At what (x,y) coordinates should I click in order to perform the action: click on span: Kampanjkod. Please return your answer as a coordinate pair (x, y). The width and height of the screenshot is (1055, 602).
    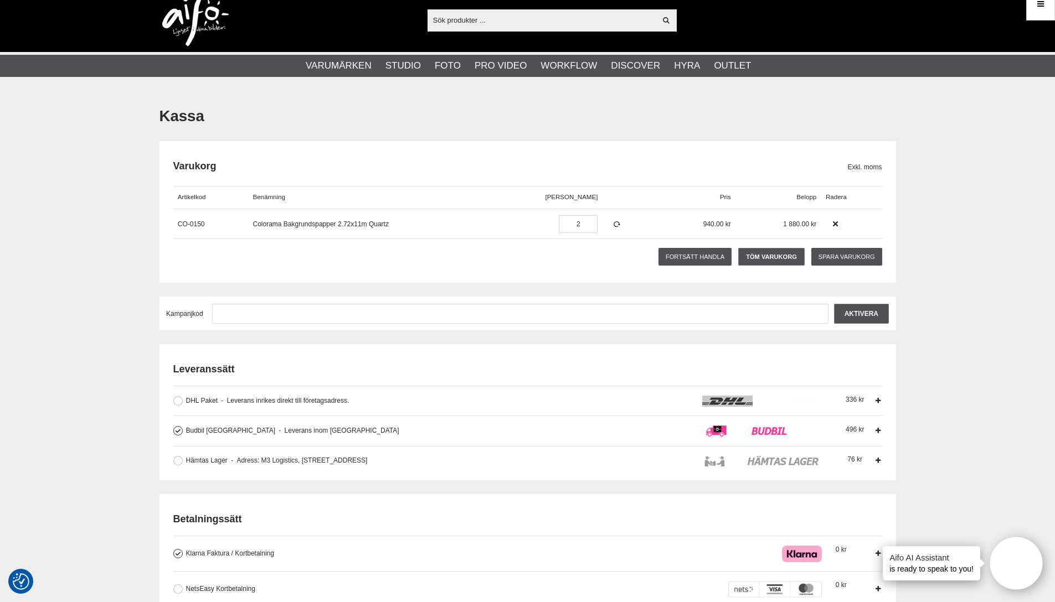
    Looking at the image, I should click on (184, 314).